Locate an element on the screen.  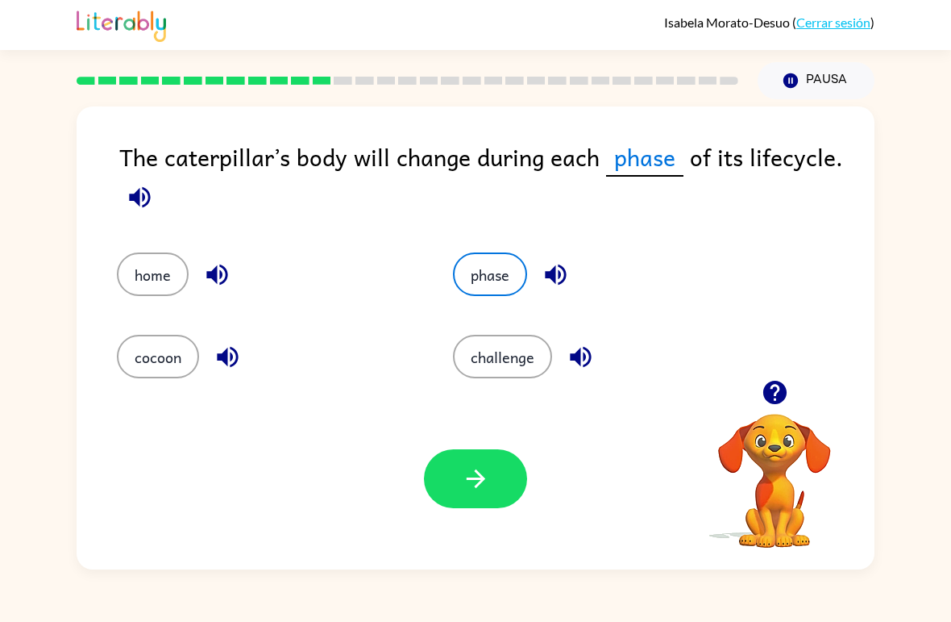
span: phase is located at coordinates (645, 157).